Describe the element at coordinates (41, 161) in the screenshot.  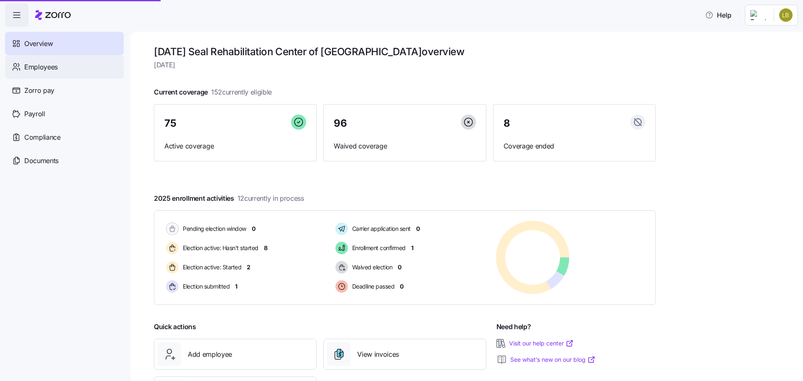
I see `span: Documents` at that location.